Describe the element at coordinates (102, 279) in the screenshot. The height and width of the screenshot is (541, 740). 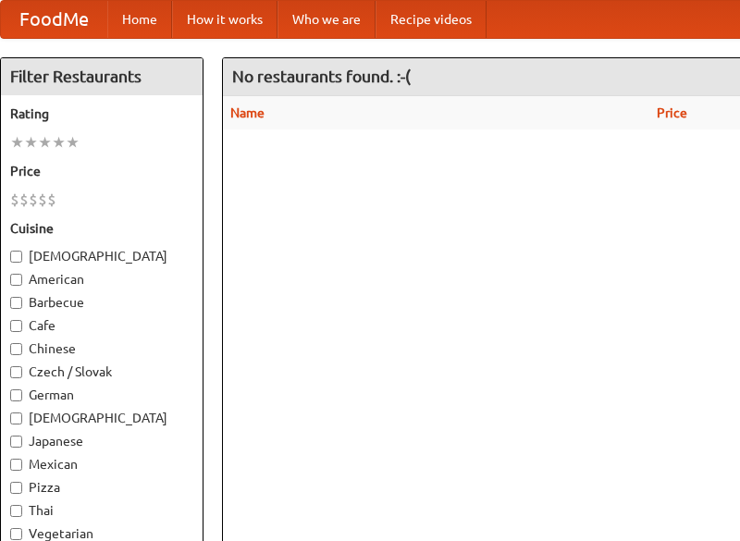
I see `label: American` at that location.